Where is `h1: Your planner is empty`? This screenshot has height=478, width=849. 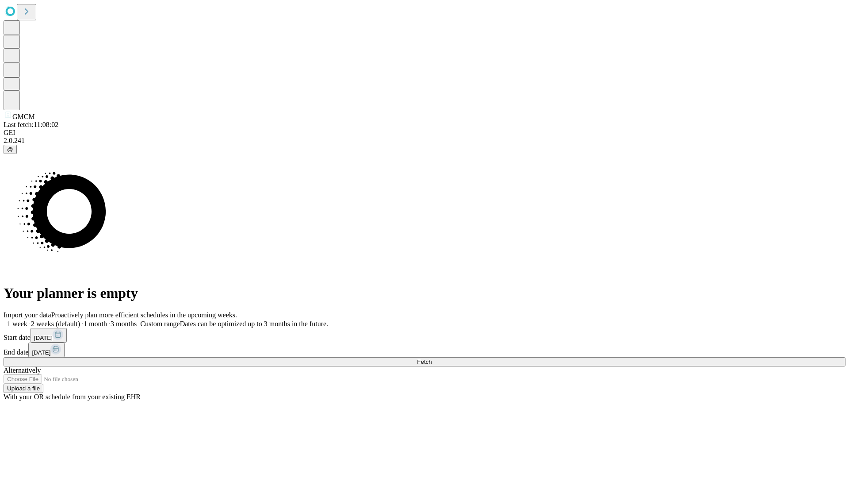 h1: Your planner is empty is located at coordinates (425, 293).